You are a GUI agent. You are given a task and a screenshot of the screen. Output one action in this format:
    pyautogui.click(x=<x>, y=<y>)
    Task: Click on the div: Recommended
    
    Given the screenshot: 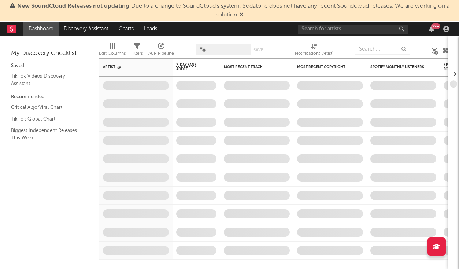 What is the action you would take?
    pyautogui.click(x=49, y=97)
    